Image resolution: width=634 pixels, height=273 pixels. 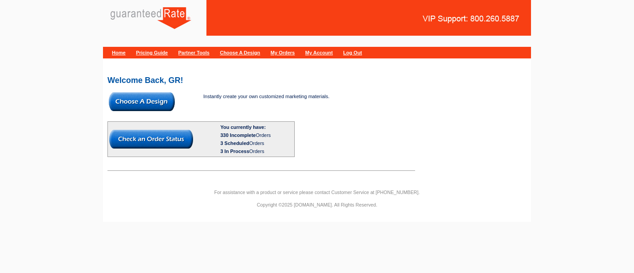 I want to click on div: Orders Orders Orders, so click(x=256, y=143).